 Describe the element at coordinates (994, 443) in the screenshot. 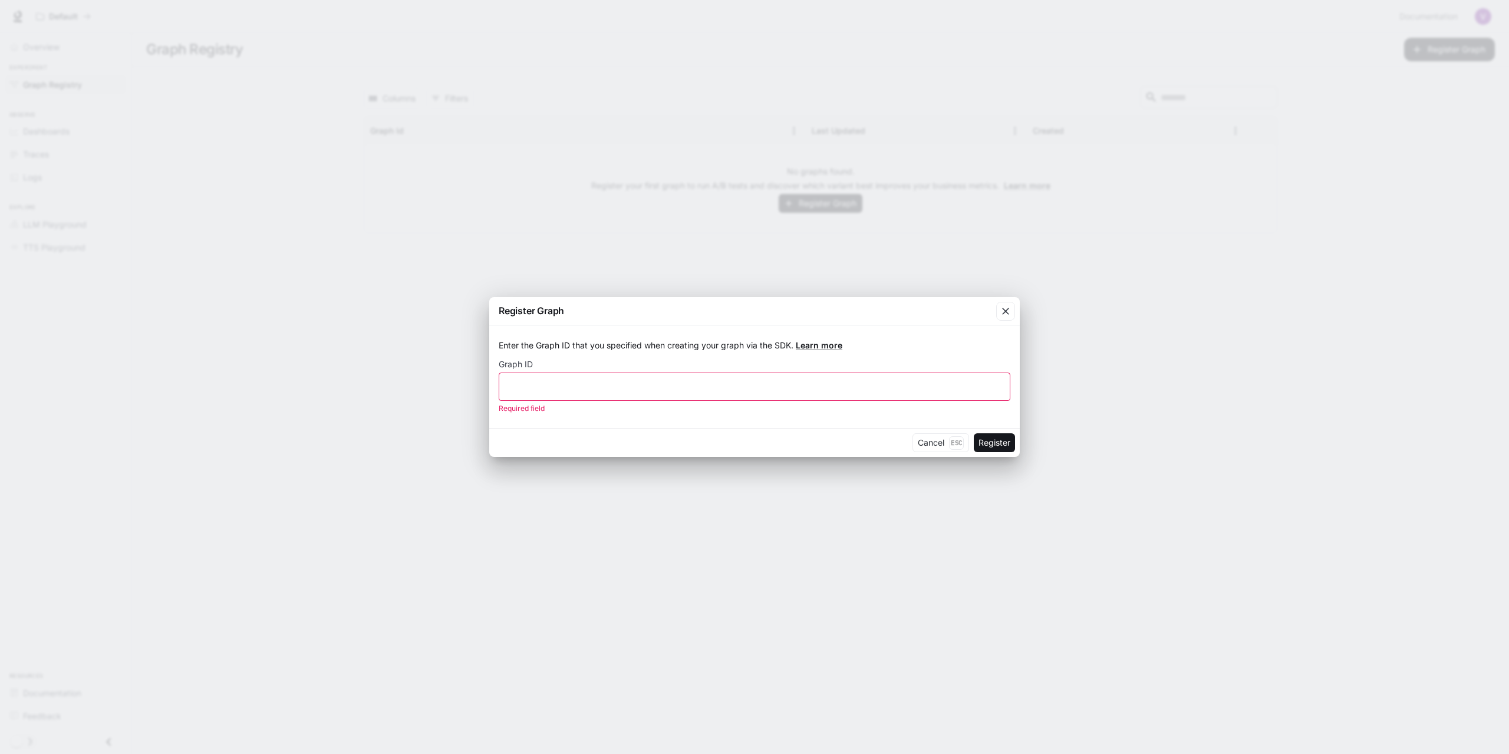

I see `button: Register` at that location.